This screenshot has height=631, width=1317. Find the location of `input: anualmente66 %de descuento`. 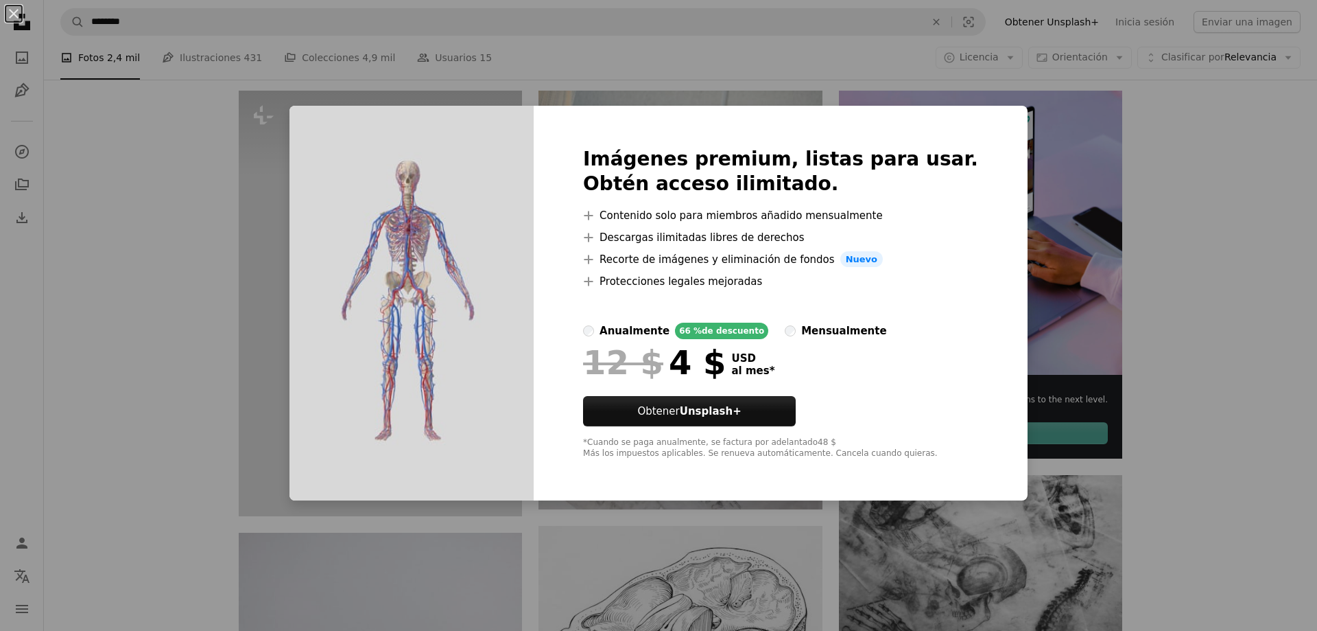

input: anualmente66 %de descuento is located at coordinates (589, 331).